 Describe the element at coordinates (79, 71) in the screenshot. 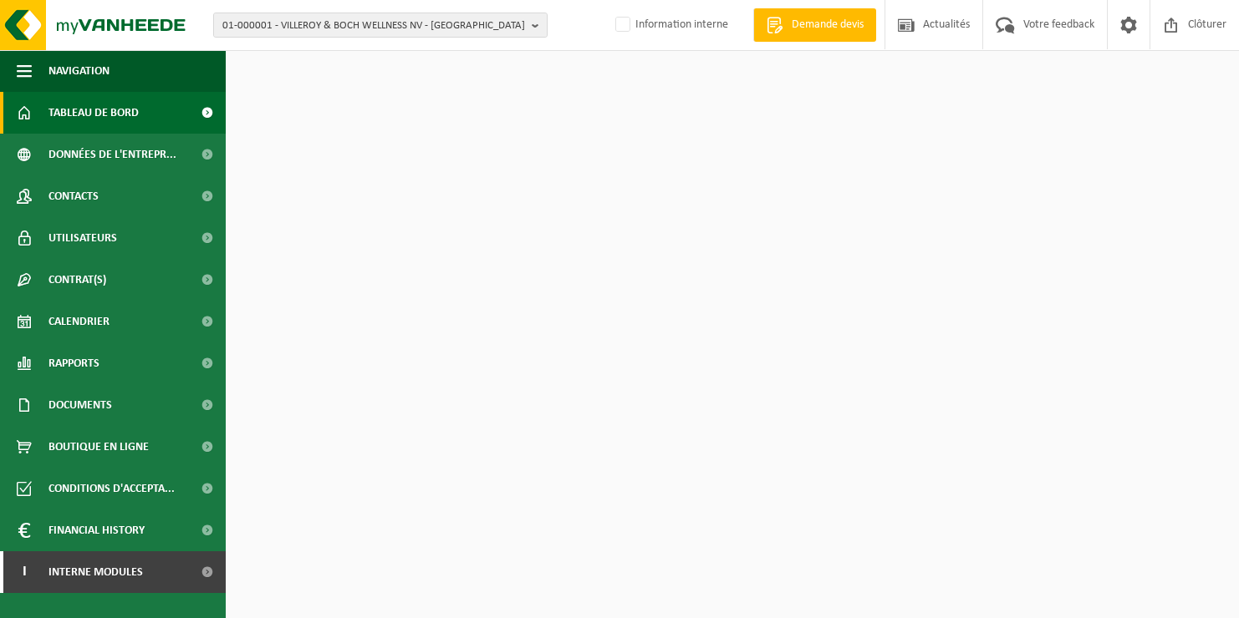

I see `span: Navigation` at that location.